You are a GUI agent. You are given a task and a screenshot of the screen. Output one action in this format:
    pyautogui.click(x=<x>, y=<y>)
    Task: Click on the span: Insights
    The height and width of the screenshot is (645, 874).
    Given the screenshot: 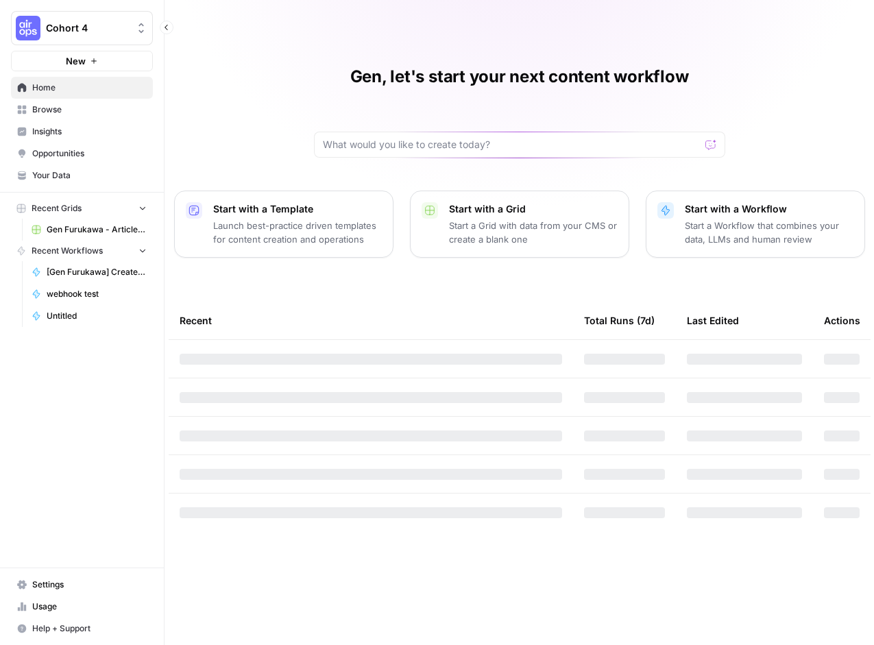 What is the action you would take?
    pyautogui.click(x=89, y=132)
    